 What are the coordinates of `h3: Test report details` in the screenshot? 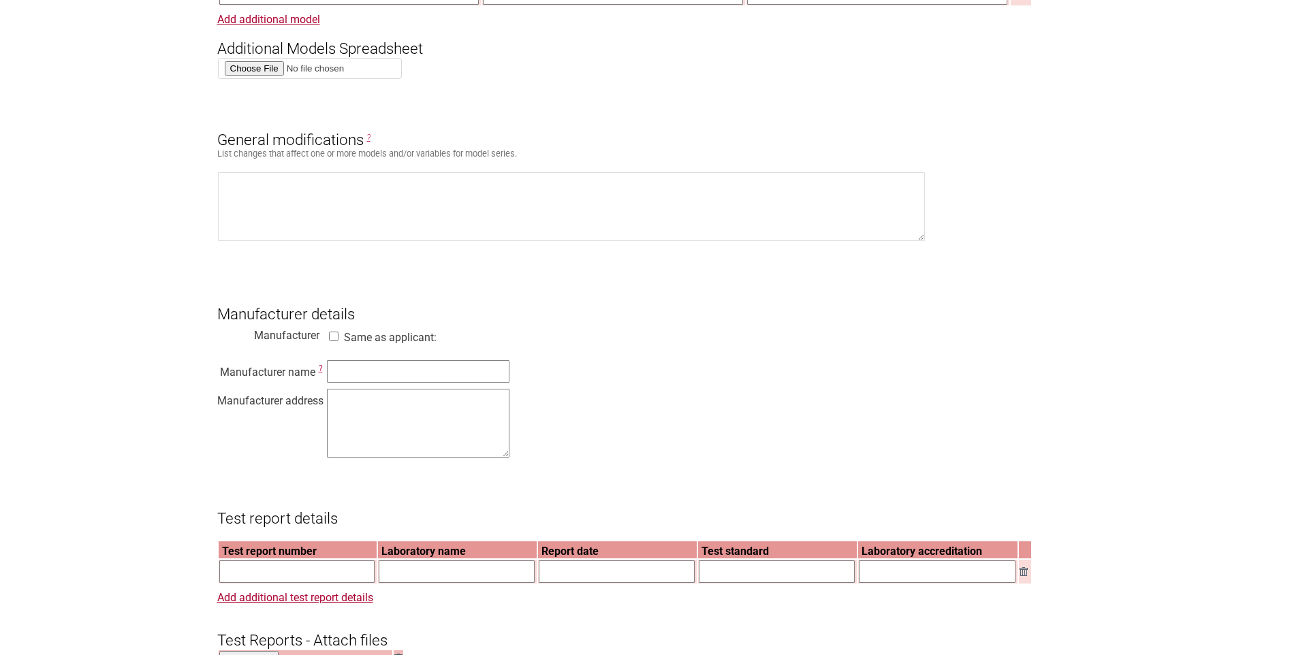 It's located at (646, 507).